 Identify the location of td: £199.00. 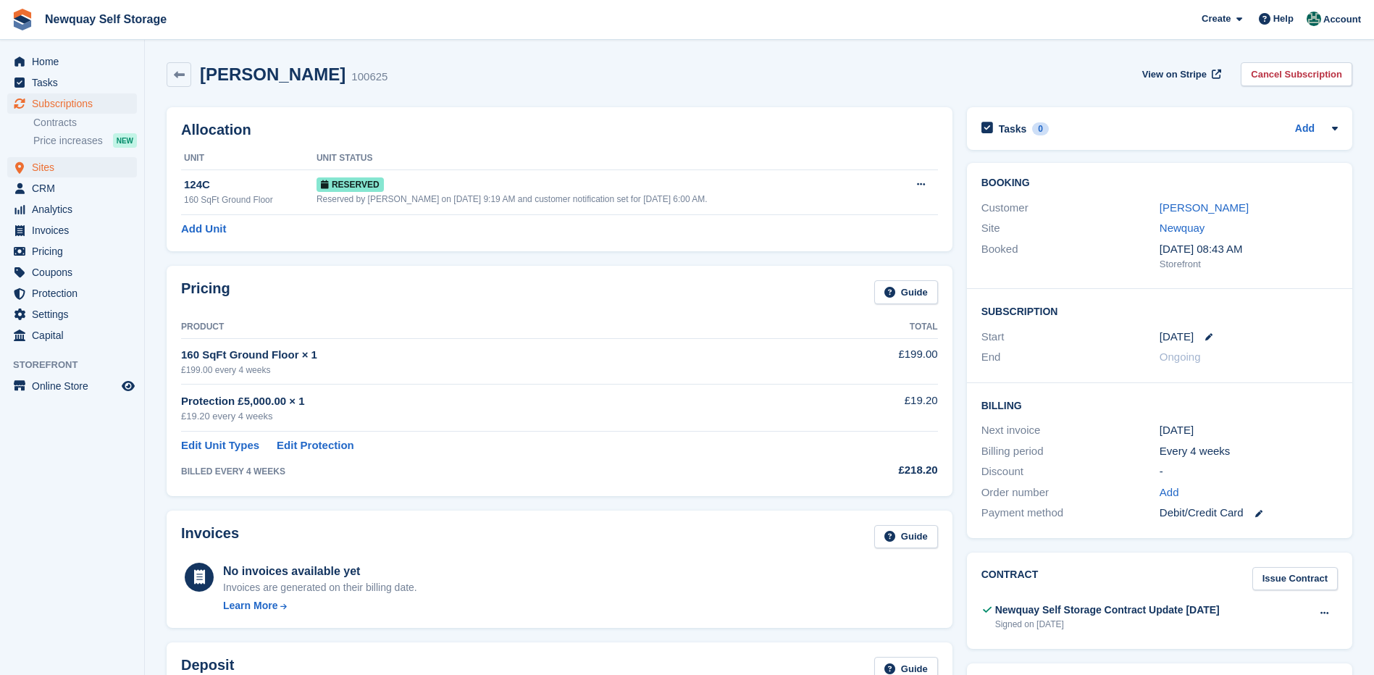
(867, 361).